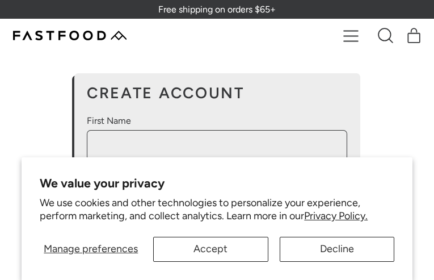 The height and width of the screenshot is (280, 434). I want to click on button: Decline, so click(337, 249).